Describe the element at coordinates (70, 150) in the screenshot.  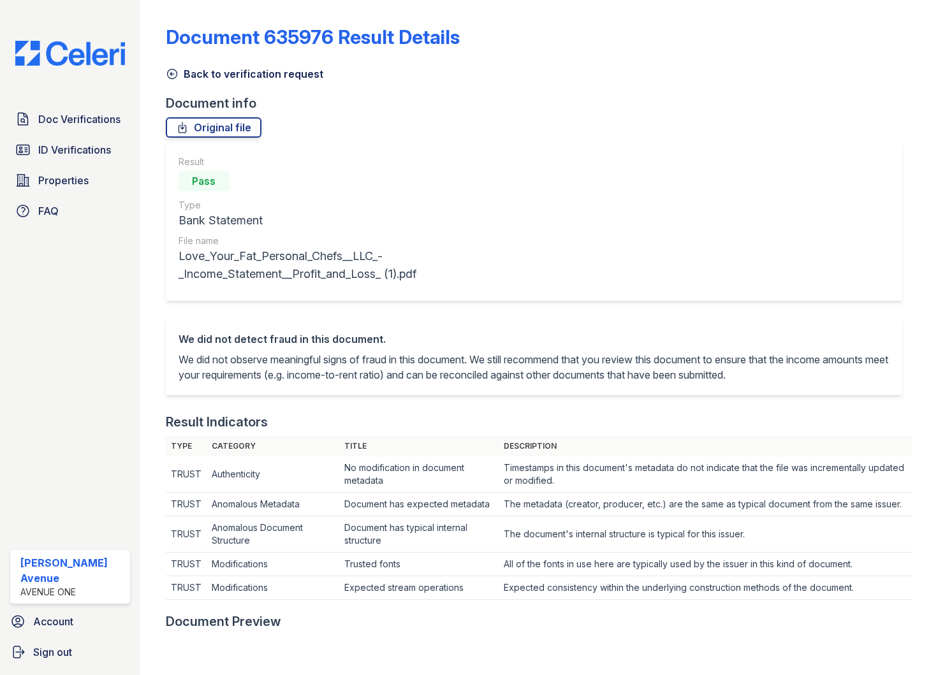
I see `a: ID Verifications` at that location.